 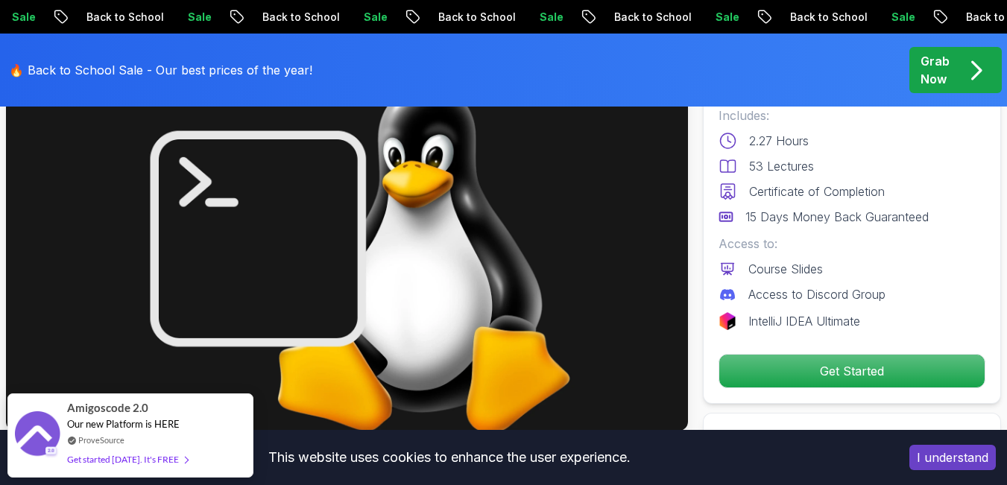 I want to click on img: provesource social proof notification image, so click(x=37, y=435).